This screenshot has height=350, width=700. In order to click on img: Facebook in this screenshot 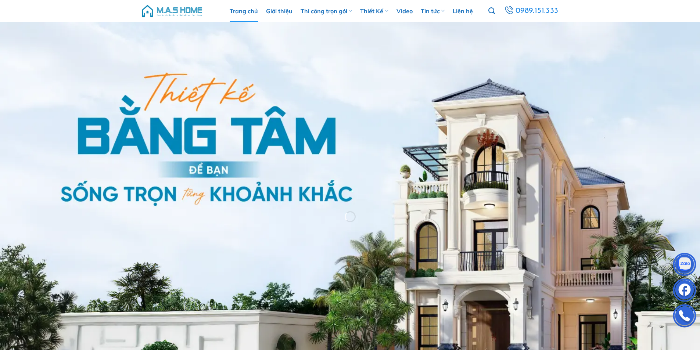, I will do `click(684, 291)`.